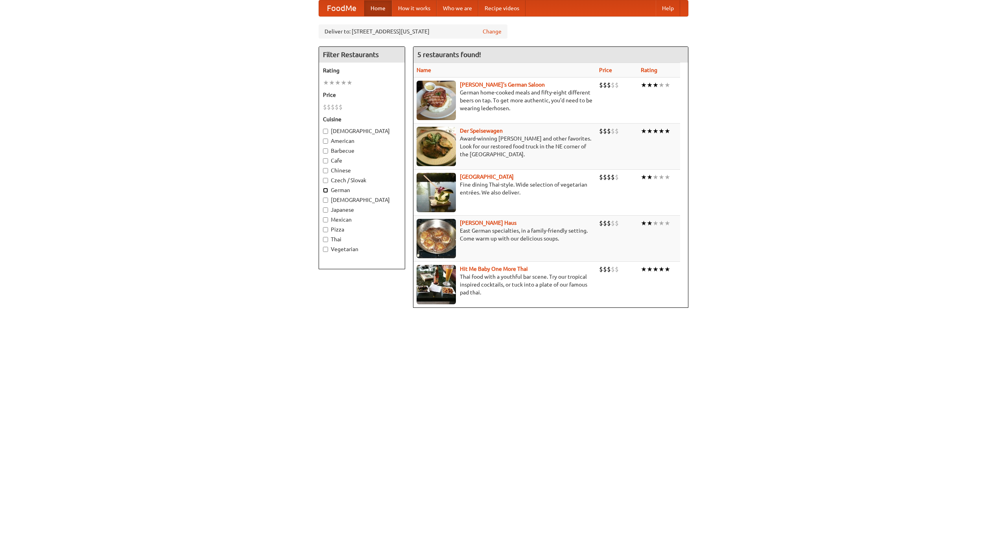 This screenshot has height=557, width=1007. I want to click on a: Change, so click(492, 31).